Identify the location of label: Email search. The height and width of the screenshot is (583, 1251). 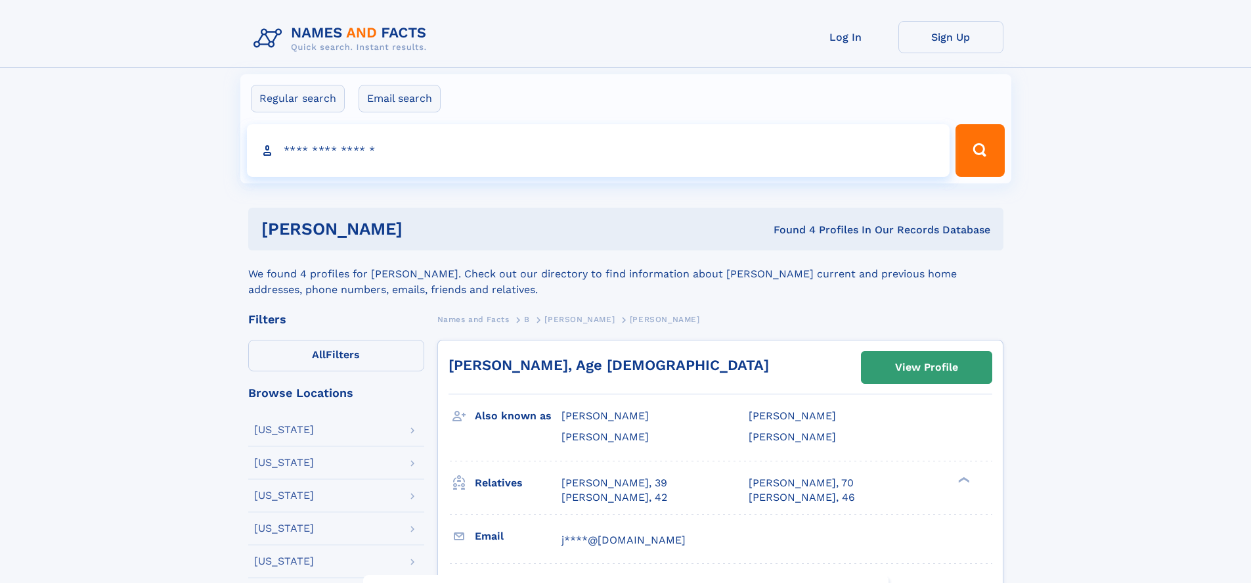
(399, 99).